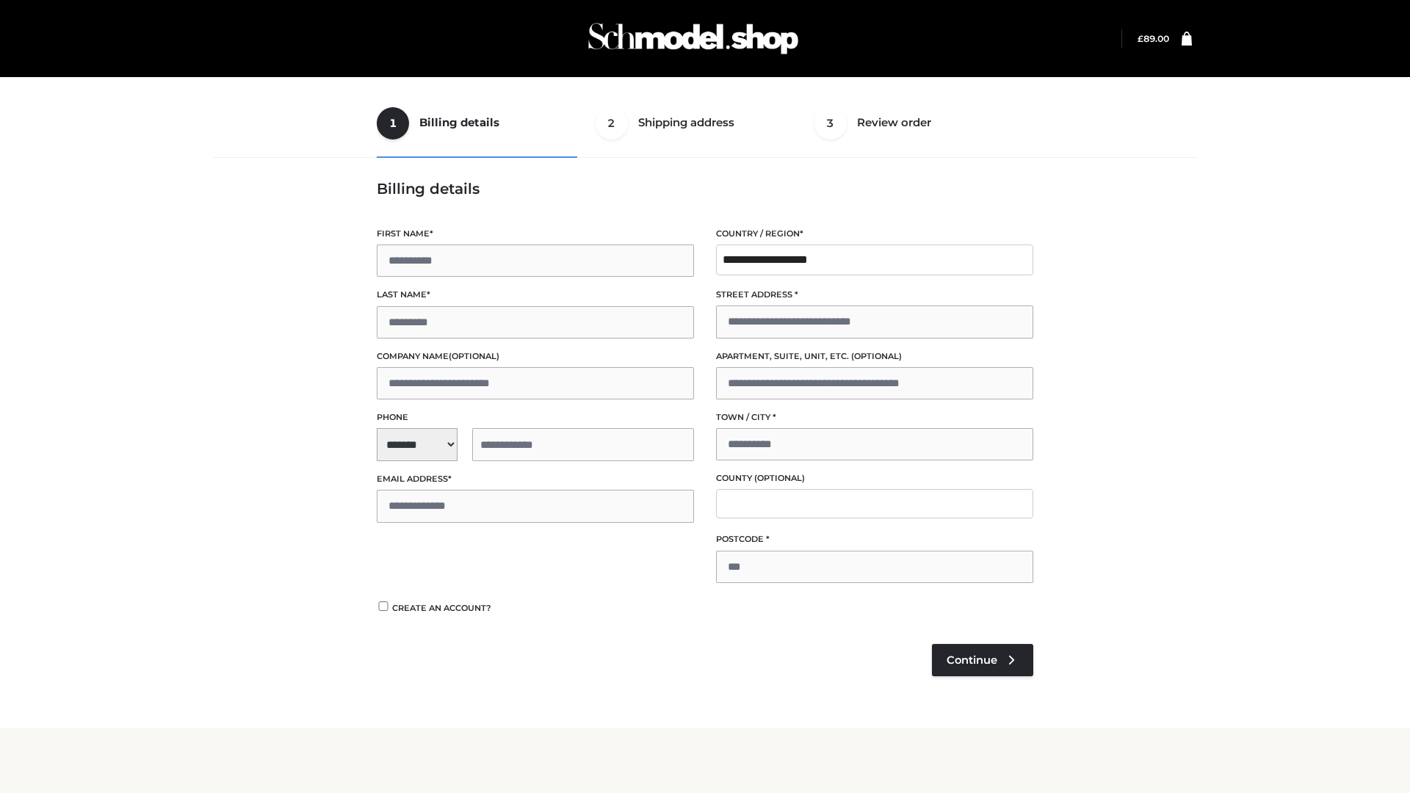  Describe the element at coordinates (535, 295) in the screenshot. I see `label: Last name` at that location.